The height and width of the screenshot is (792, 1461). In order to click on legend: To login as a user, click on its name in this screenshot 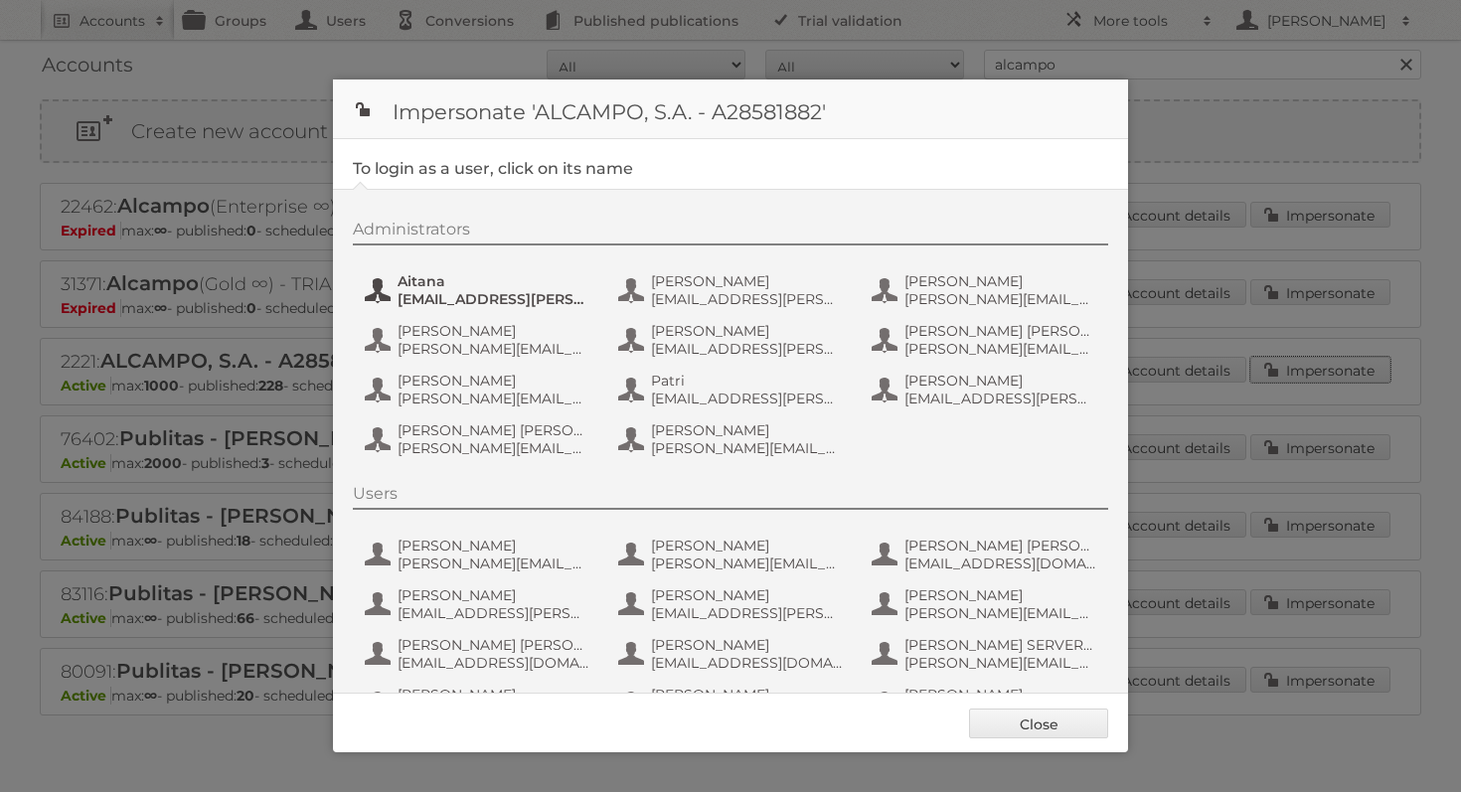, I will do `click(493, 168)`.